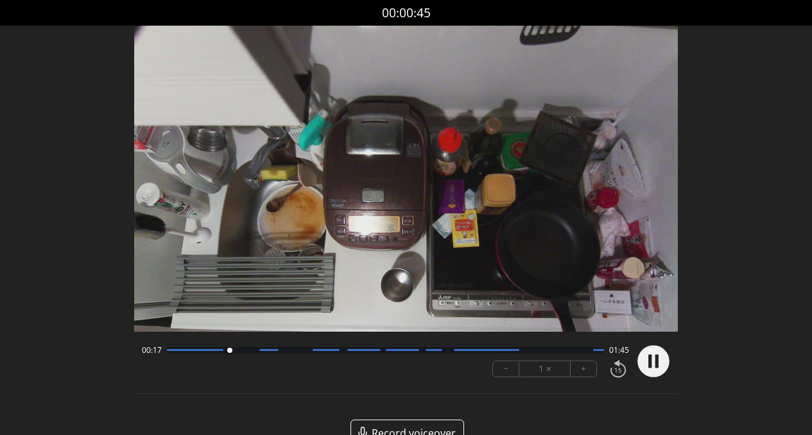 The width and height of the screenshot is (812, 435). I want to click on span: 01:45, so click(618, 350).